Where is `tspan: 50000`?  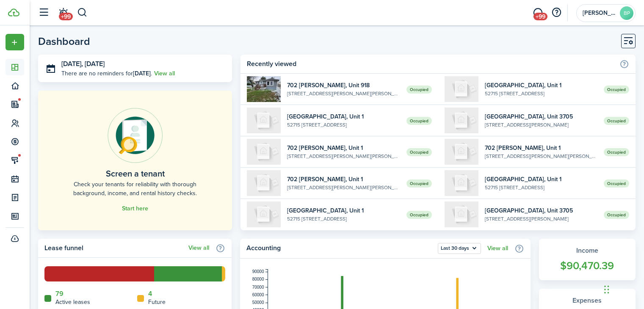
tspan: 50000 is located at coordinates (258, 302).